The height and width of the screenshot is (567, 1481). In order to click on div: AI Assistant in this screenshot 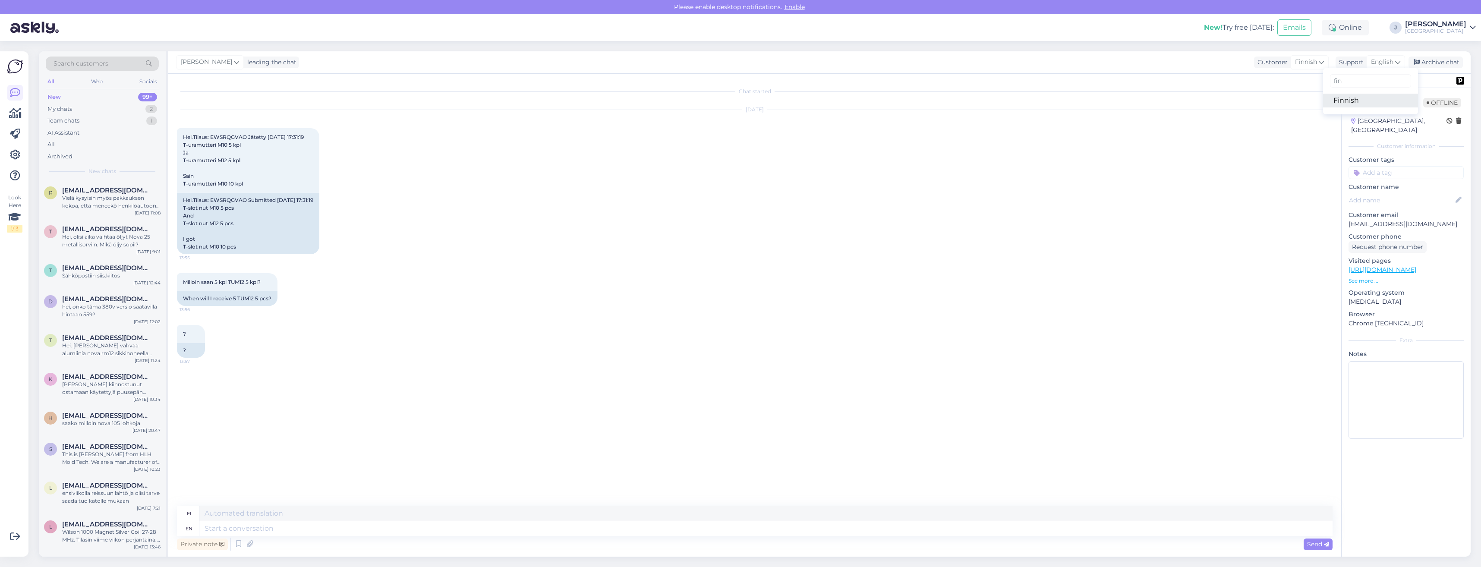, I will do `click(63, 133)`.